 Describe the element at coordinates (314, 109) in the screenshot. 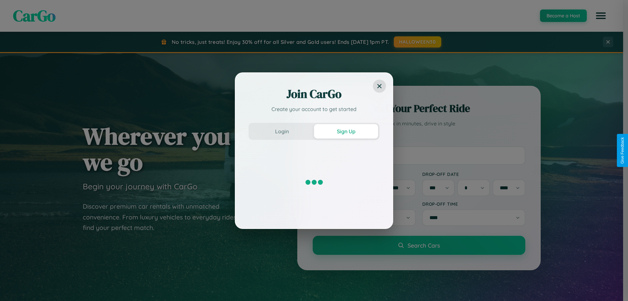

I see `p: Create your account to get started` at that location.